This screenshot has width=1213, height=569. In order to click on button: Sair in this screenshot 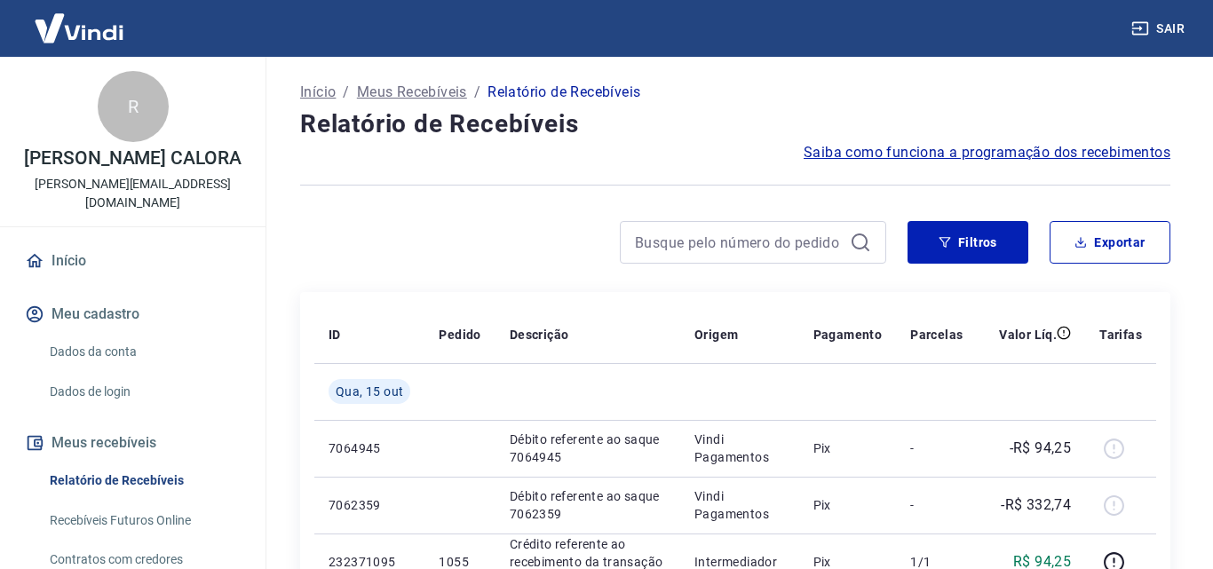, I will do `click(1160, 28)`.